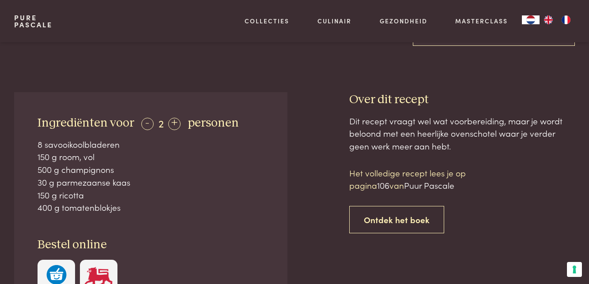 The height and width of the screenshot is (284, 589). I want to click on span: 2, so click(161, 123).